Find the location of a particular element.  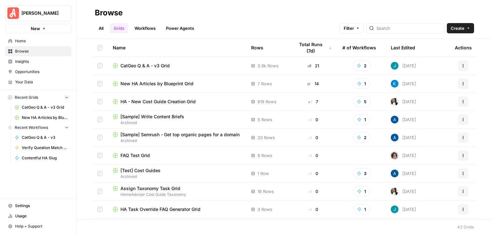

div: Last Edited is located at coordinates (403, 47).